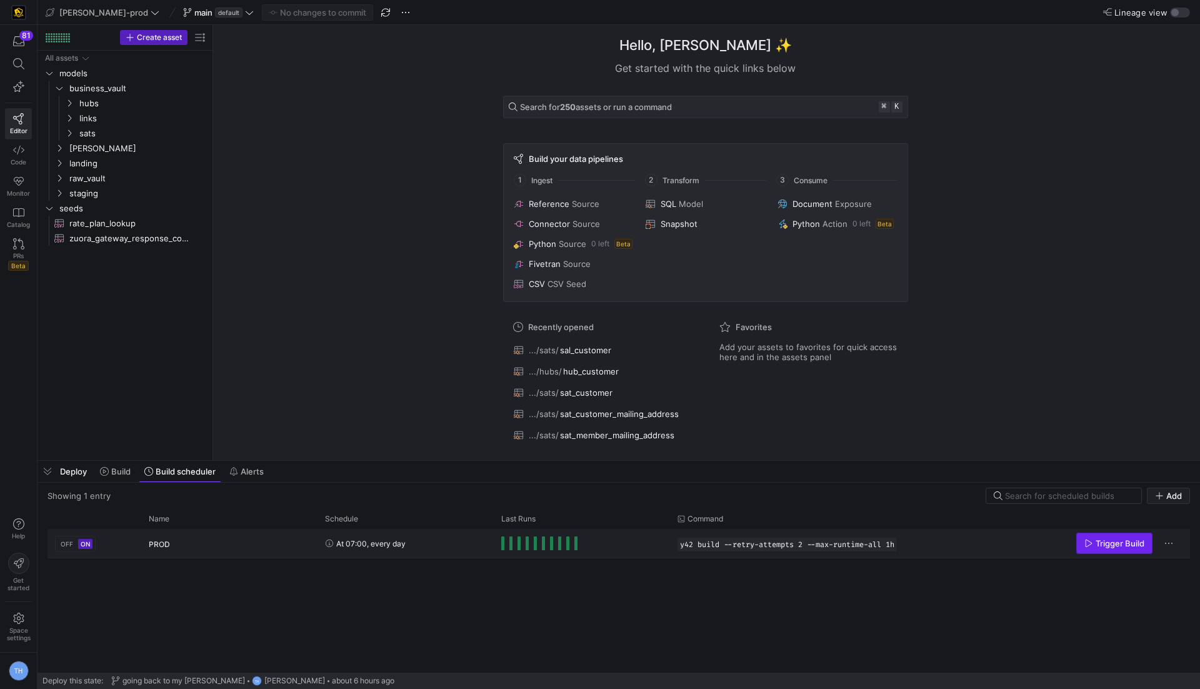  I want to click on span: Search for assets or run a command, so click(596, 107).